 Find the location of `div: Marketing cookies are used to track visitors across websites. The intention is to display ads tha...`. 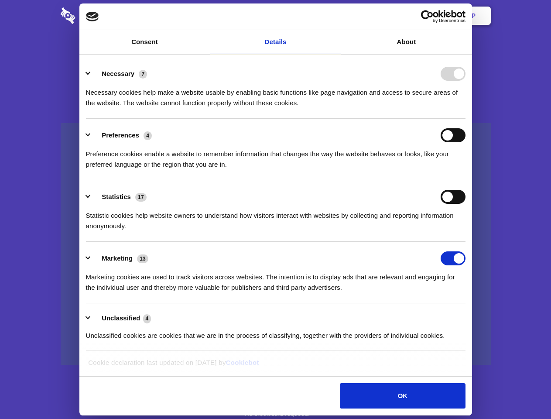

div: Marketing cookies are used to track visitors across websites. The intention is to display ads tha... is located at coordinates (276, 279).